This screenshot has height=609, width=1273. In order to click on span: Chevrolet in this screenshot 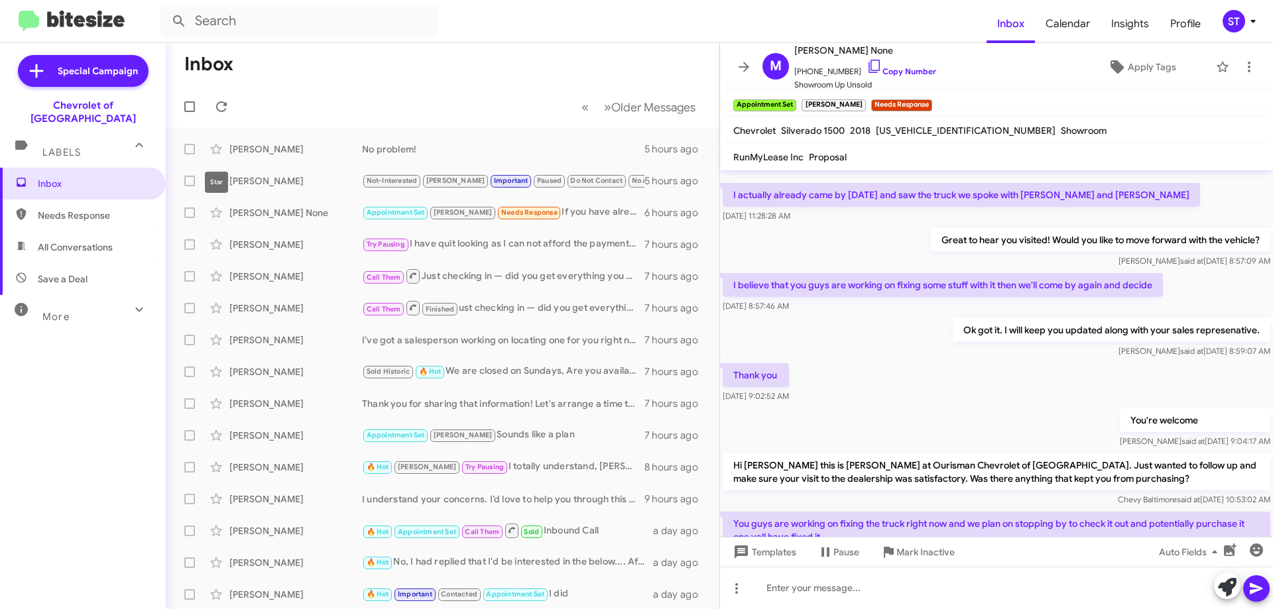, I will do `click(755, 131)`.